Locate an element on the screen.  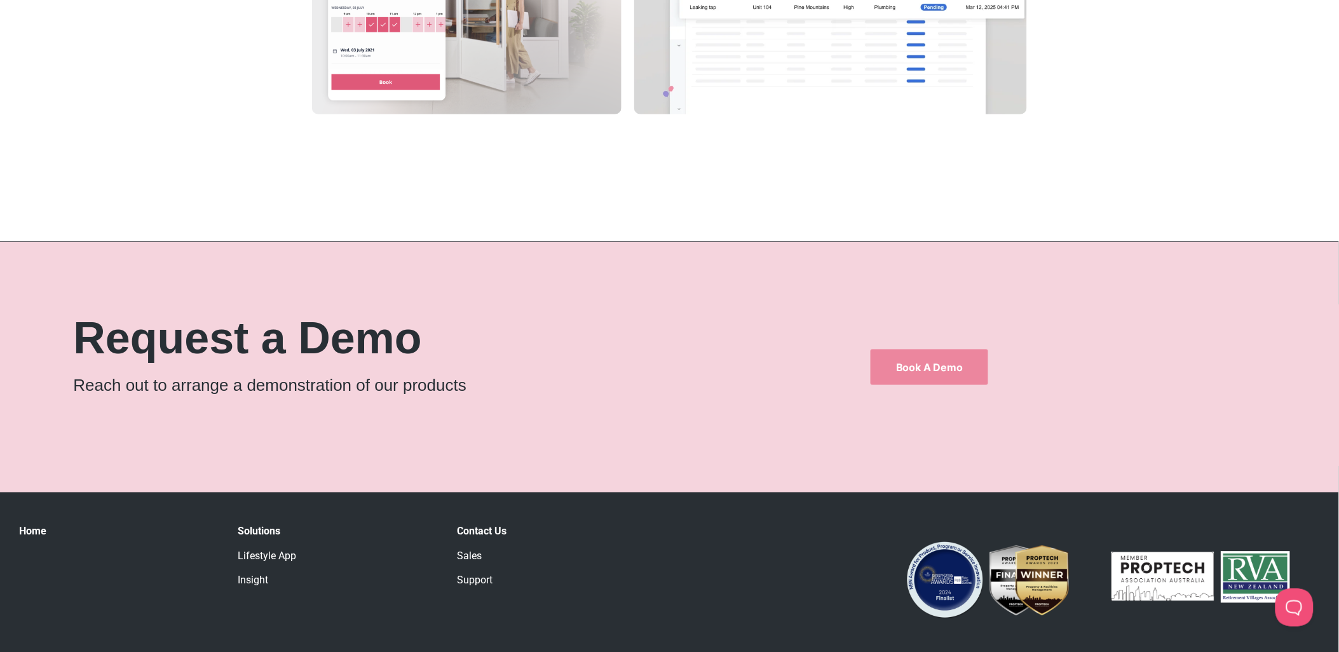
a: Home is located at coordinates (32, 531).